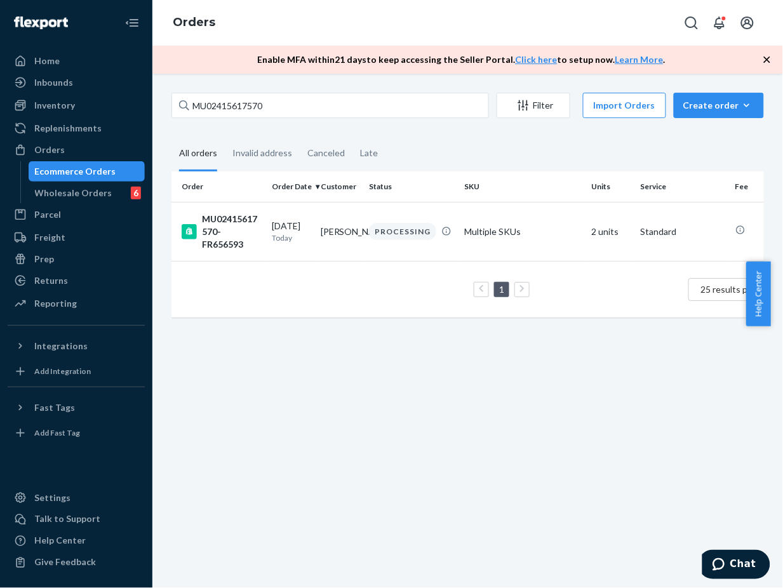 The width and height of the screenshot is (783, 588). Describe the element at coordinates (76, 408) in the screenshot. I see `button: Fast Tags` at that location.